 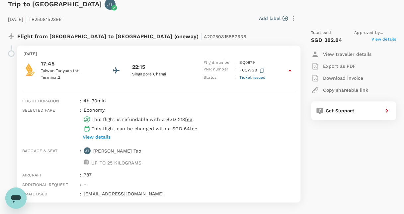 What do you see at coordinates (273, 18) in the screenshot?
I see `button: Add label` at bounding box center [273, 18].